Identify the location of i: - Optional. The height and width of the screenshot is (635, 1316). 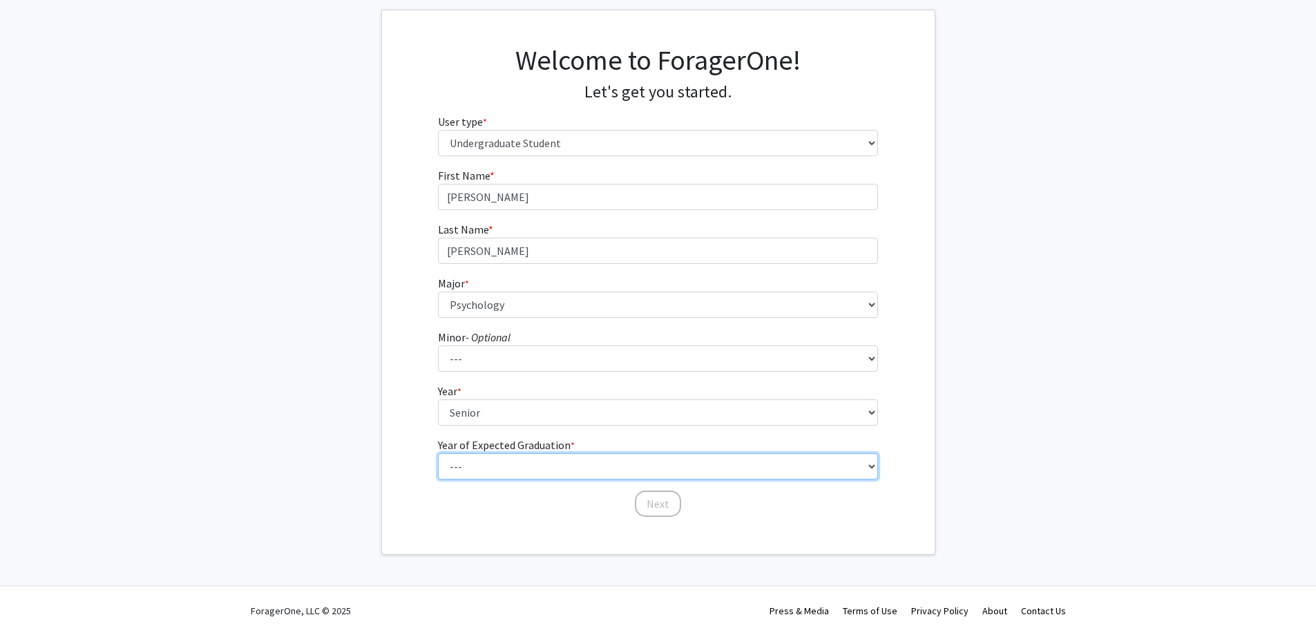
(488, 337).